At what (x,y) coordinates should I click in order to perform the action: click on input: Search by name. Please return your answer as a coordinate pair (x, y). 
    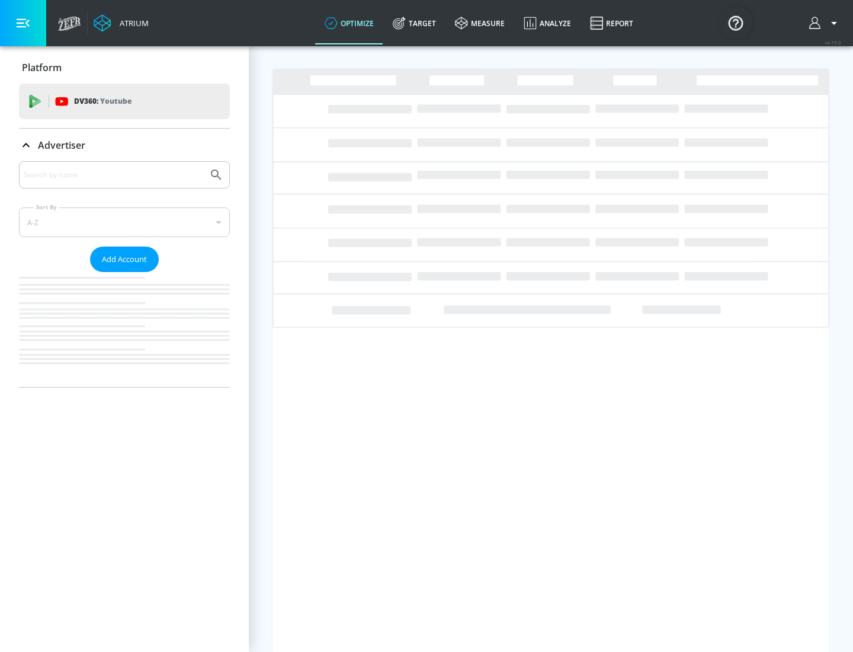
    Looking at the image, I should click on (113, 175).